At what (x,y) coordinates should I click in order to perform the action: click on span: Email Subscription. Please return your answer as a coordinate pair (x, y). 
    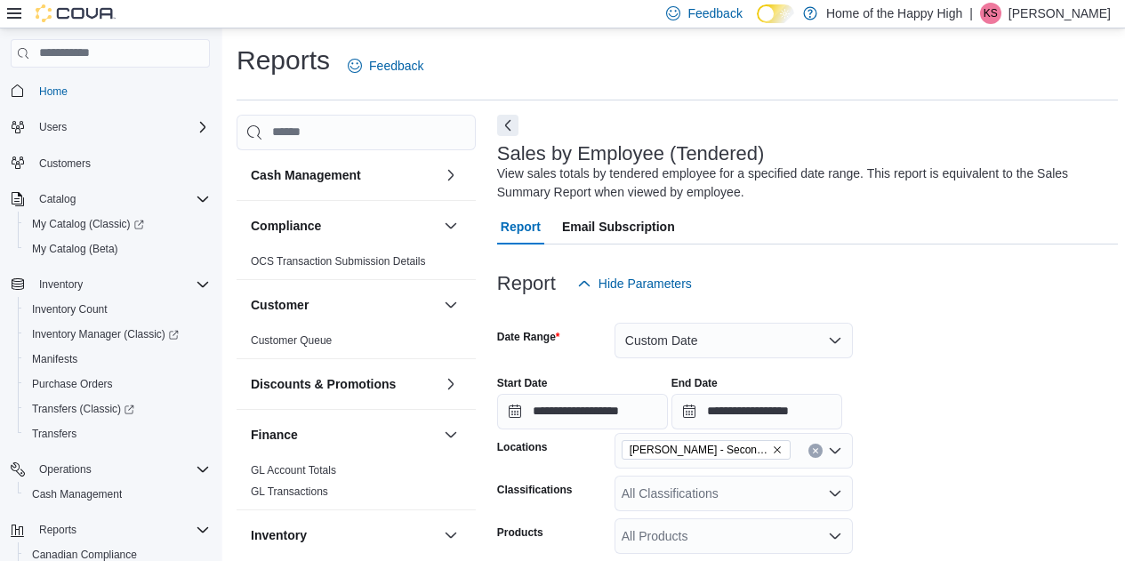
    Looking at the image, I should click on (618, 227).